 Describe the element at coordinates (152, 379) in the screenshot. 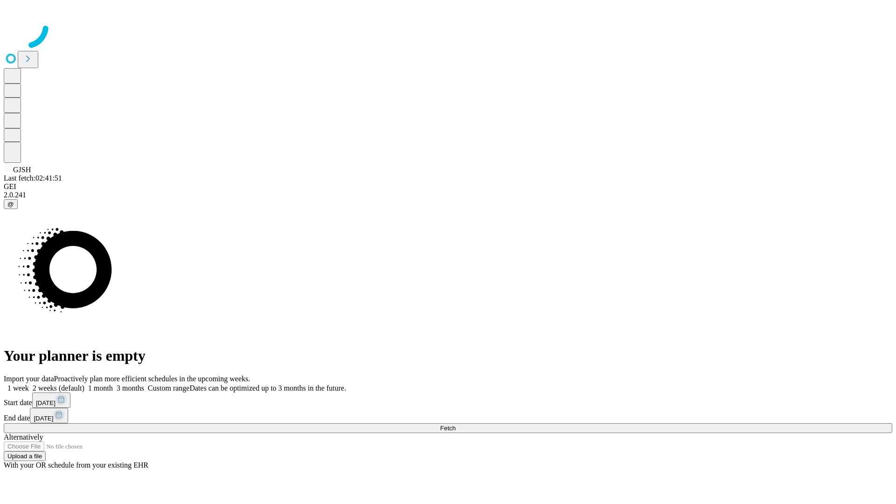

I see `span: Proactively plan more efficient schedules in the upcoming weeks.` at that location.